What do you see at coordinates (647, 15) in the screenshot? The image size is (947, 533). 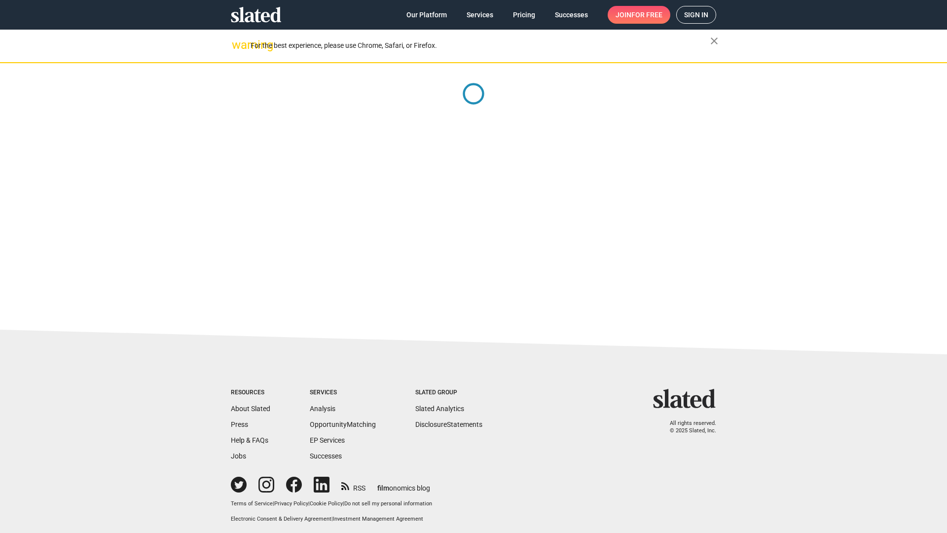 I see `span: for free` at bounding box center [647, 15].